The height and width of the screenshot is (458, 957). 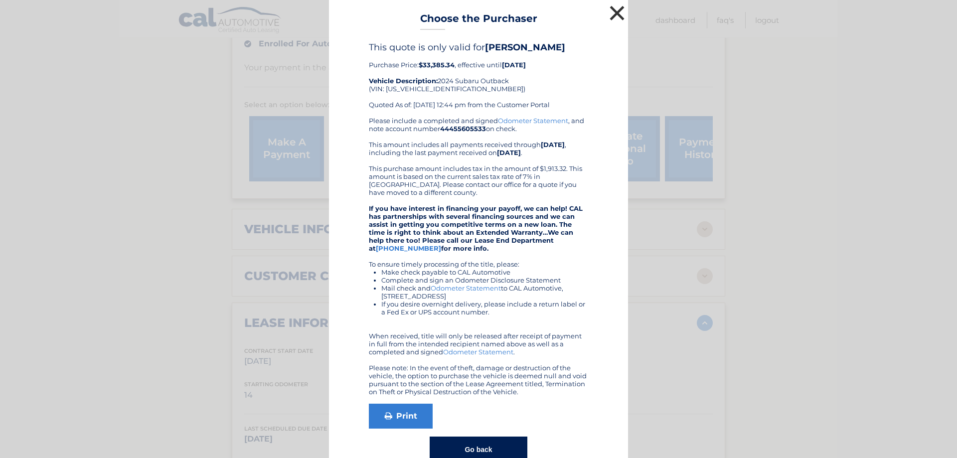 I want to click on h3: Choose the Purchaser, so click(x=479, y=21).